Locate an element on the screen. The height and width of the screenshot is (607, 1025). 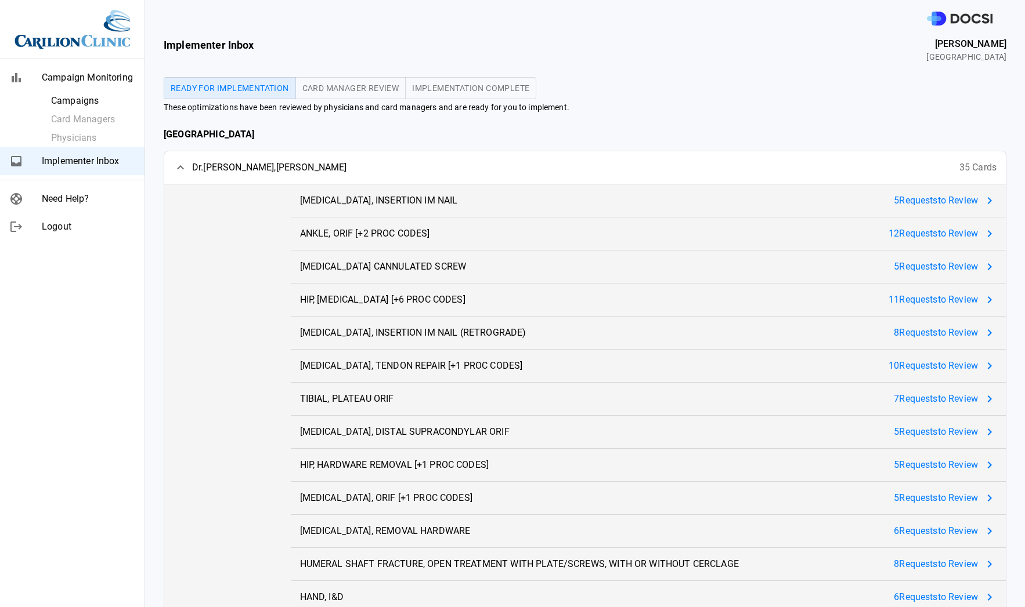
button: Ready for Implementation is located at coordinates (230, 88).